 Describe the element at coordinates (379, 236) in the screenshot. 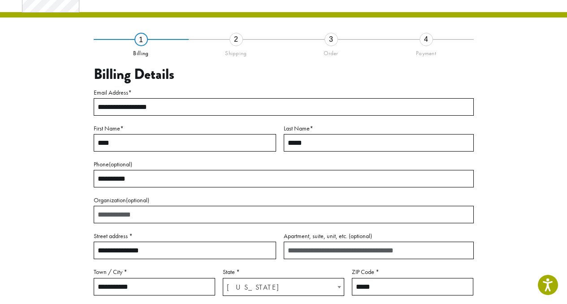

I see `label: Apartment, suite, unit, etc.` at that location.